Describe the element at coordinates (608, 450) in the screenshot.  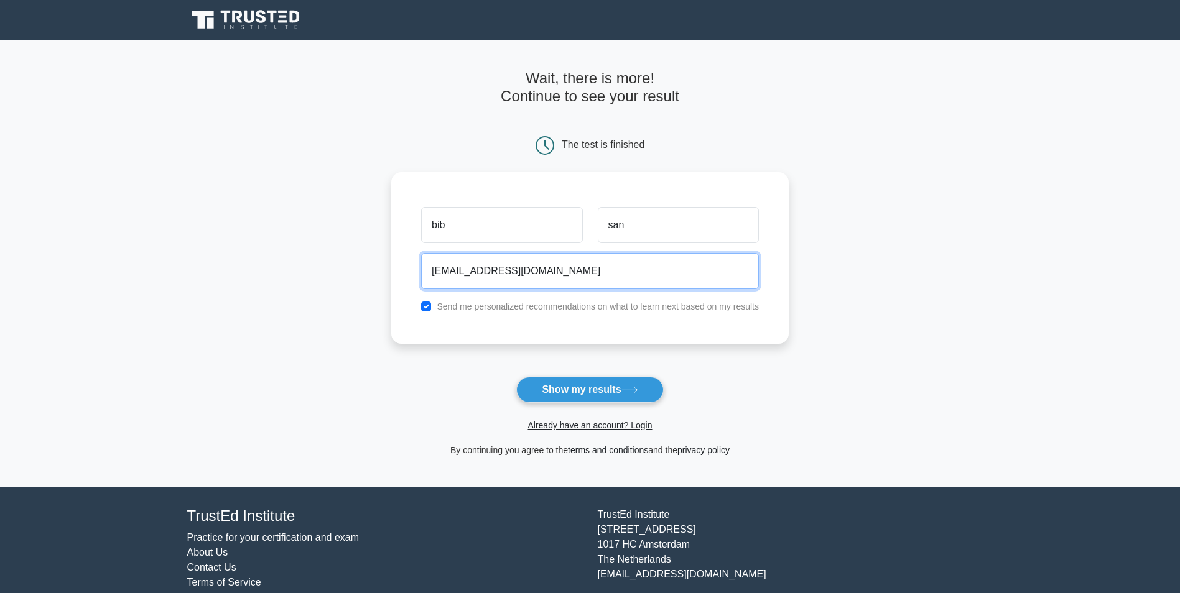
I see `a: terms and conditions` at that location.